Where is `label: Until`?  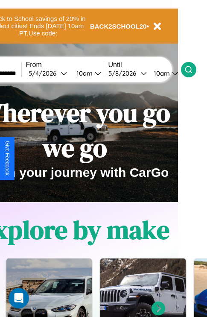 label: Until is located at coordinates (145, 65).